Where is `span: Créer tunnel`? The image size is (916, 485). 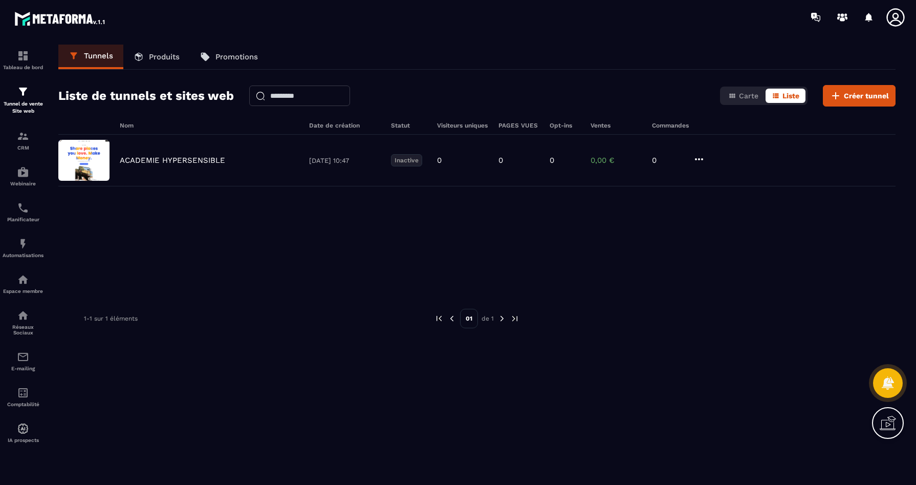
span: Créer tunnel is located at coordinates (867, 96).